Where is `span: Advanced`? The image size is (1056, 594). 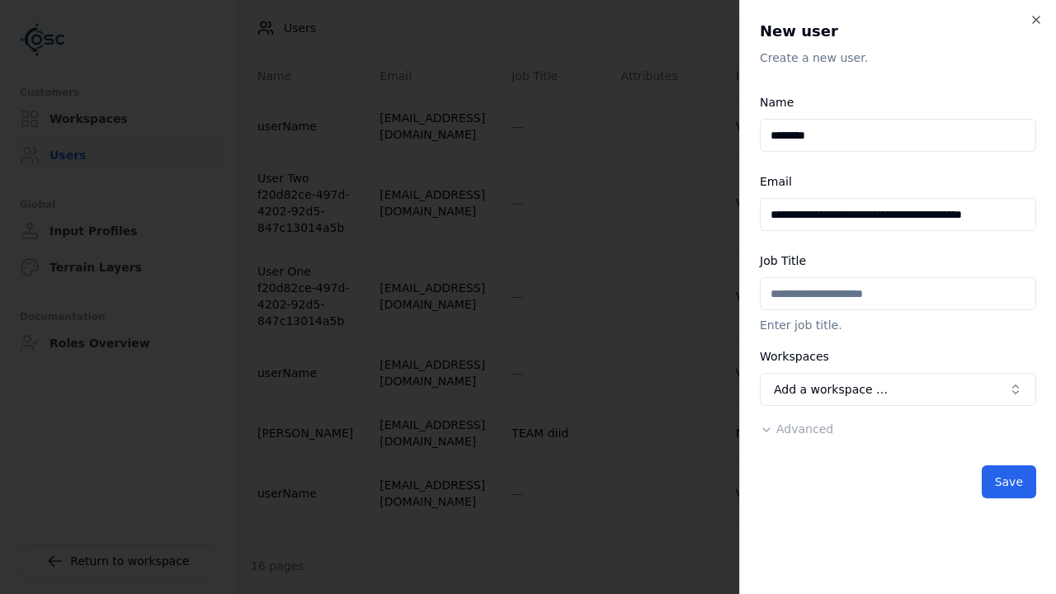
span: Advanced is located at coordinates (805, 429).